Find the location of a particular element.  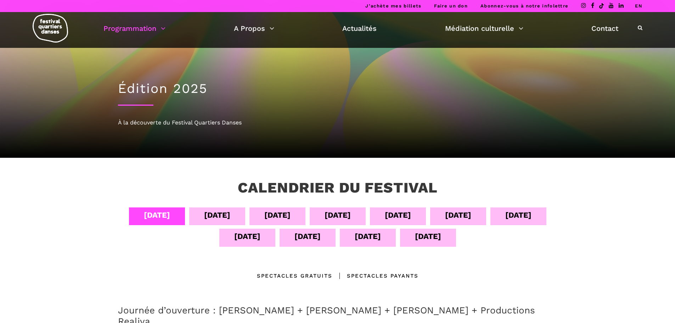

a: Contact is located at coordinates (605, 28).